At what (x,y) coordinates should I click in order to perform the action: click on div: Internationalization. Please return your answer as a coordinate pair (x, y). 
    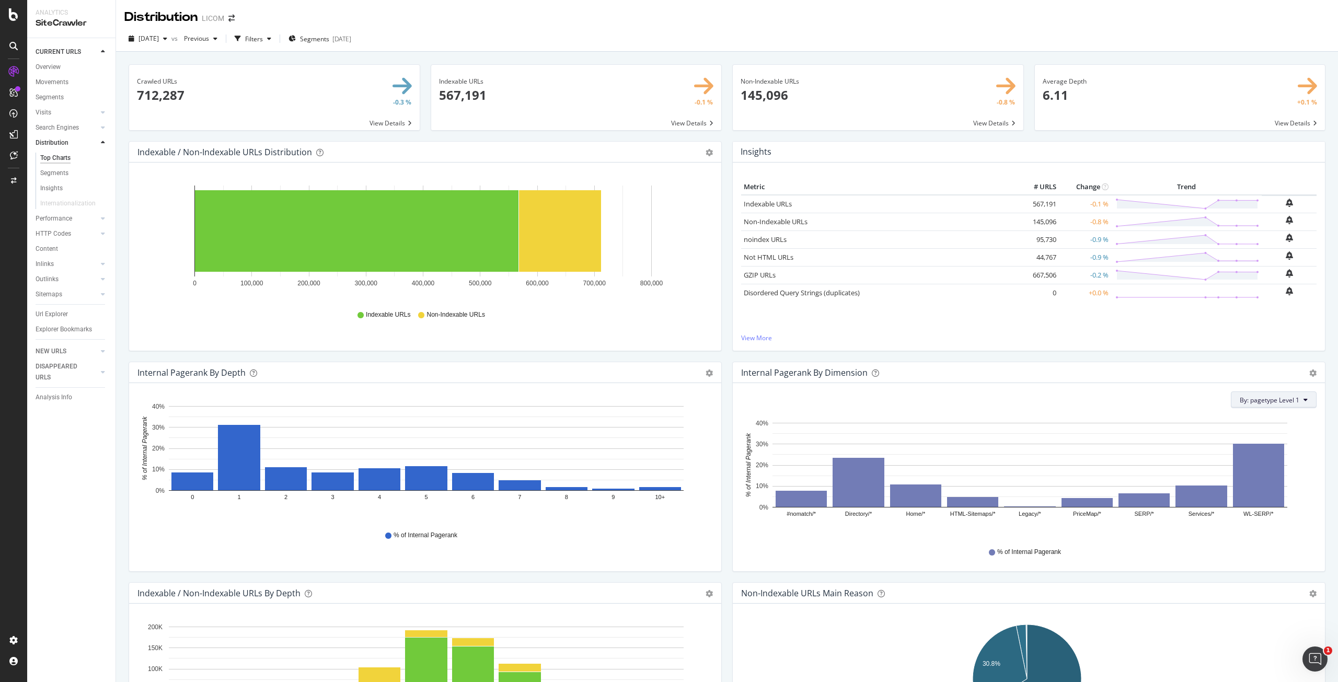
    Looking at the image, I should click on (68, 203).